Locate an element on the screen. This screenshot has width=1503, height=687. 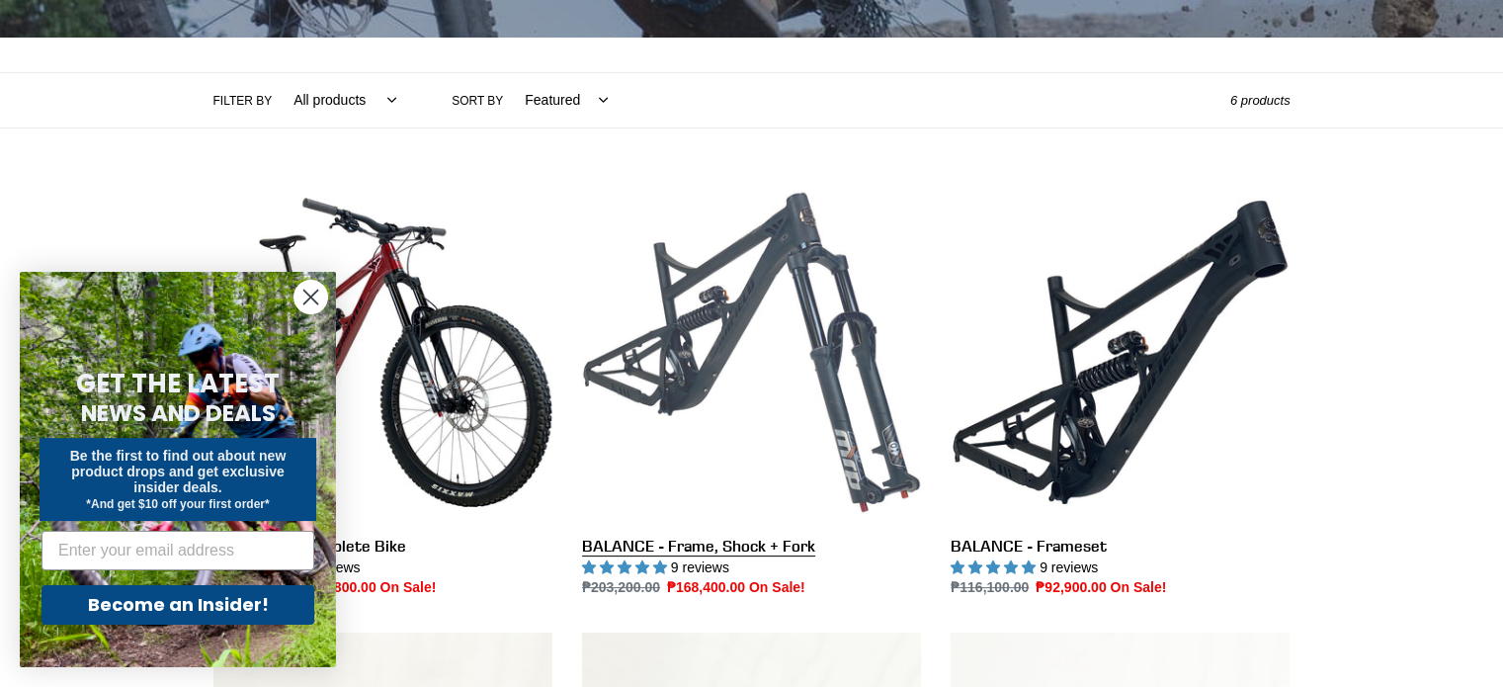
button: Close dialog is located at coordinates (310, 296).